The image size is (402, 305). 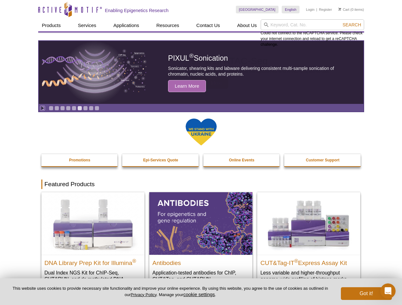 What do you see at coordinates (57, 108) in the screenshot?
I see `a: Go to slide 2` at bounding box center [57, 108].